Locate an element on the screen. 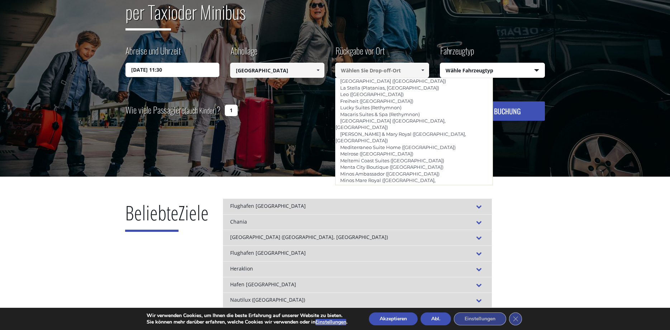 This screenshot has width=670, height=330. label: Rückgabe vor Ort is located at coordinates (360, 53).